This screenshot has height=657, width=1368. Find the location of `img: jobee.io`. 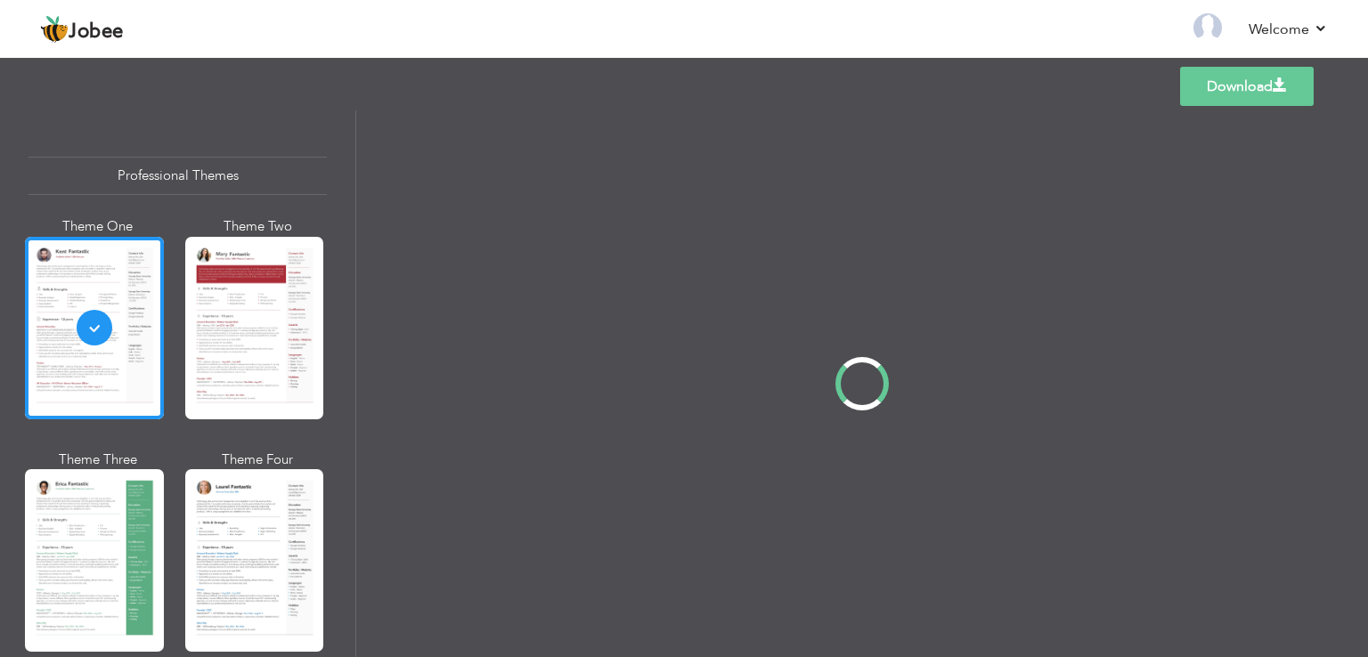

img: jobee.io is located at coordinates (54, 29).